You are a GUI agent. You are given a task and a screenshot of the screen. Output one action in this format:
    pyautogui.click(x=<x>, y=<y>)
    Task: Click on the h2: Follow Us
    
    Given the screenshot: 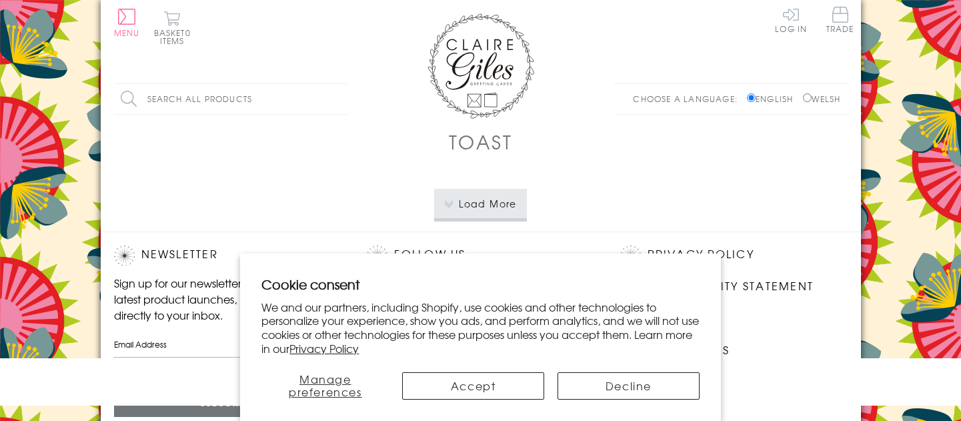 What is the action you would take?
    pyautogui.click(x=480, y=255)
    